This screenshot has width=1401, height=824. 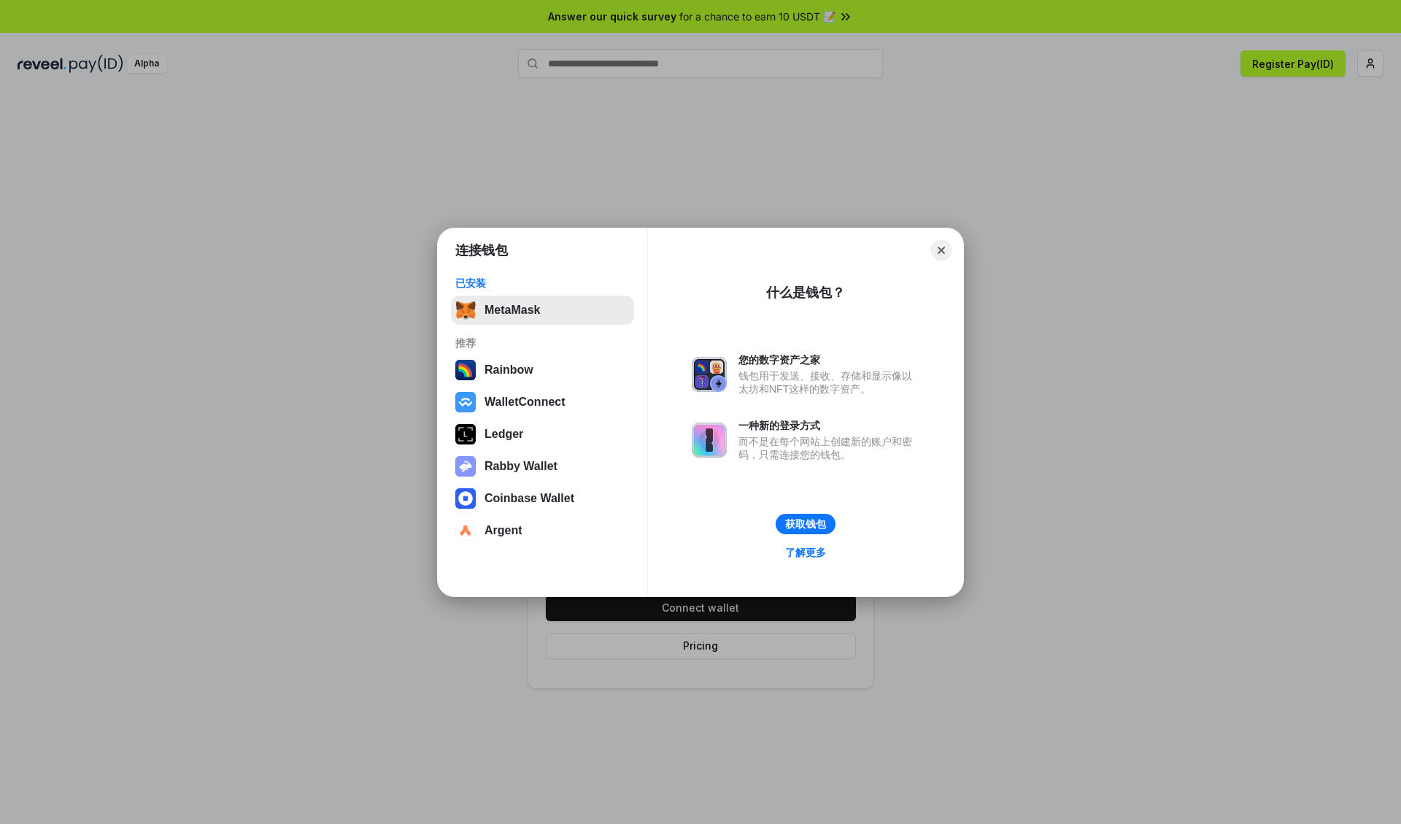 What do you see at coordinates (805, 552) in the screenshot?
I see `div: 了解更多` at bounding box center [805, 552].